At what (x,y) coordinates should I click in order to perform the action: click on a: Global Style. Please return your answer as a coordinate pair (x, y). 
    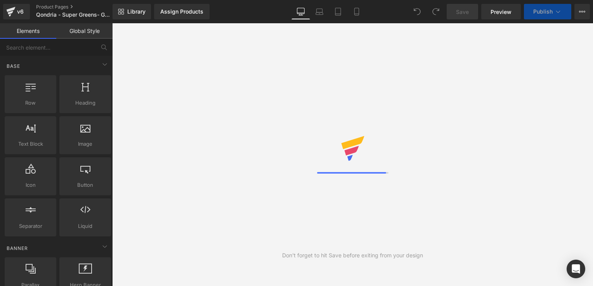
    Looking at the image, I should click on (84, 31).